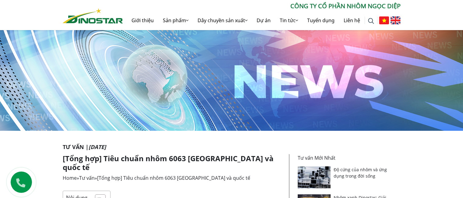  I want to click on p: CÔNG TY CỔ PHẦN NHÔM NGỌC DIỆP, so click(262, 6).